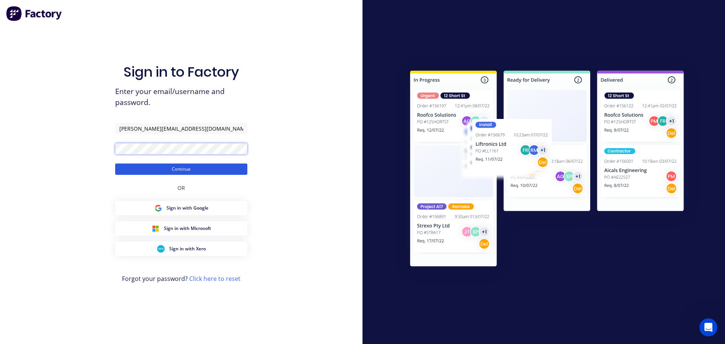  Describe the element at coordinates (215, 279) in the screenshot. I see `a: Click here to reset` at that location.